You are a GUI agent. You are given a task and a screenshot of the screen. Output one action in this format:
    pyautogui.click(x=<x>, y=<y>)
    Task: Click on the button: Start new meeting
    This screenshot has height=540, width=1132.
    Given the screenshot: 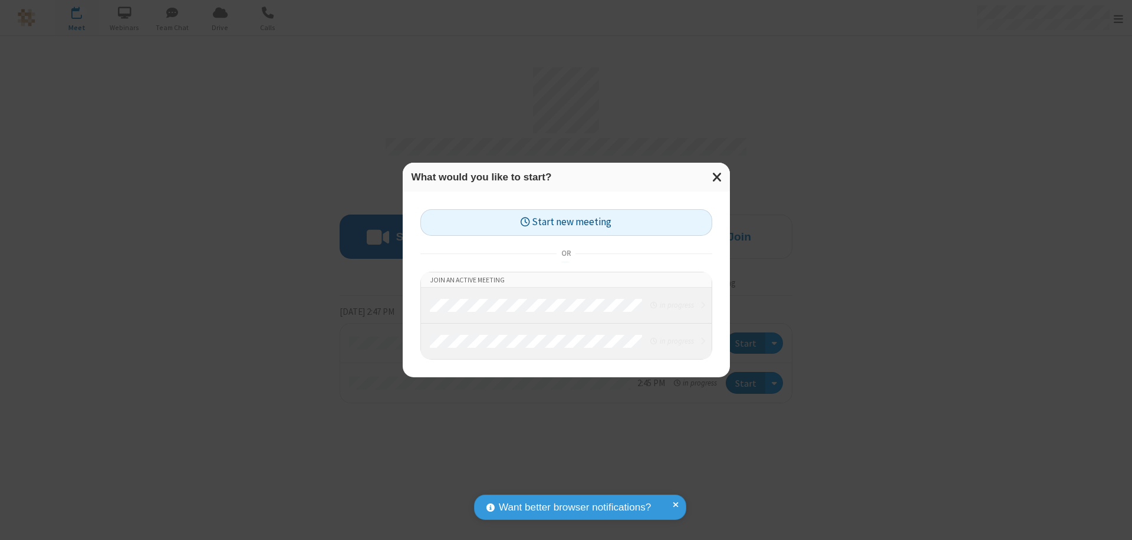 What is the action you would take?
    pyautogui.click(x=566, y=222)
    